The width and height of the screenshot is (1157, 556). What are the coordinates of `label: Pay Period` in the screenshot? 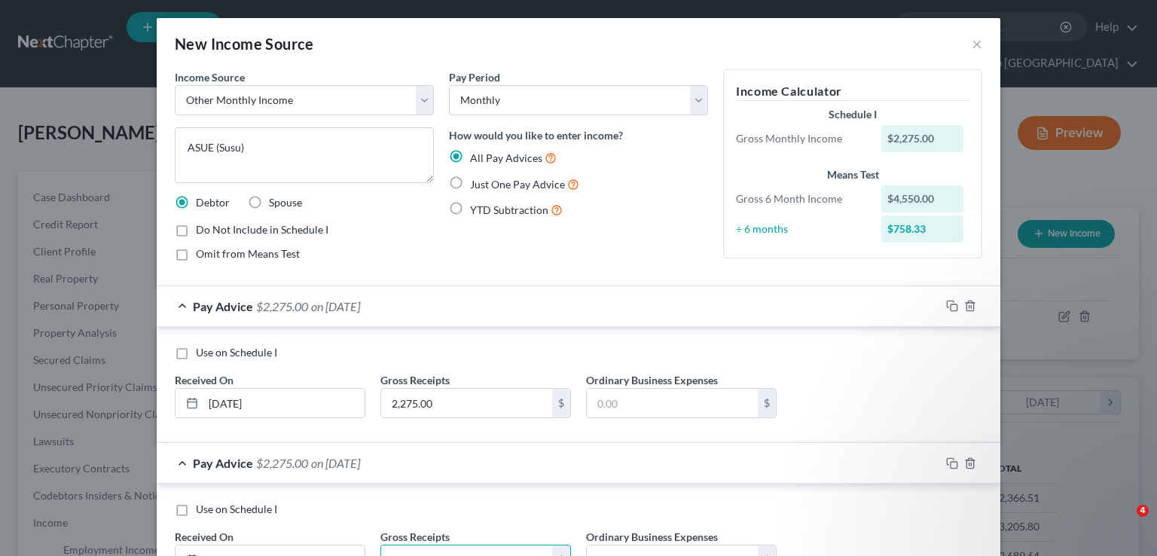 It's located at (475, 77).